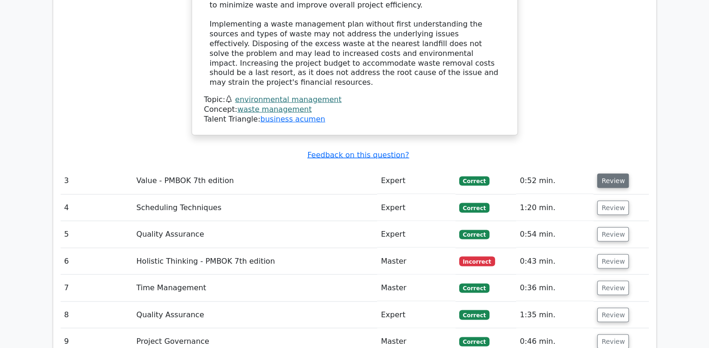 Image resolution: width=709 pixels, height=348 pixels. Describe the element at coordinates (97, 208) in the screenshot. I see `td: 4` at that location.